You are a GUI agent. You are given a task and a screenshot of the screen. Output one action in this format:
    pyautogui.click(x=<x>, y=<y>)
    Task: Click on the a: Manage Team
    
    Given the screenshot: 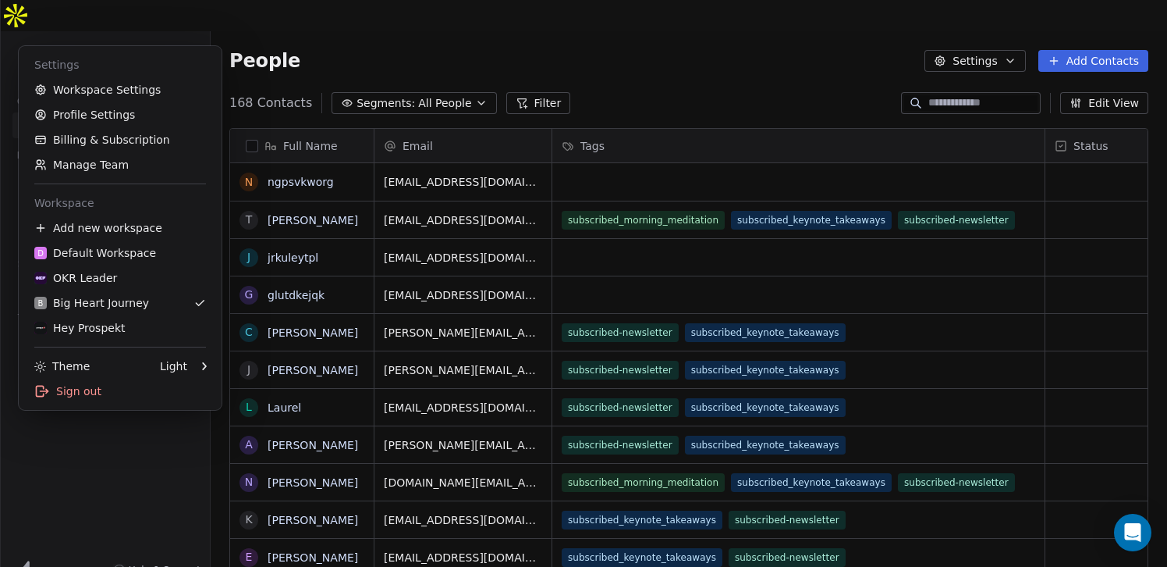 What is the action you would take?
    pyautogui.click(x=120, y=165)
    